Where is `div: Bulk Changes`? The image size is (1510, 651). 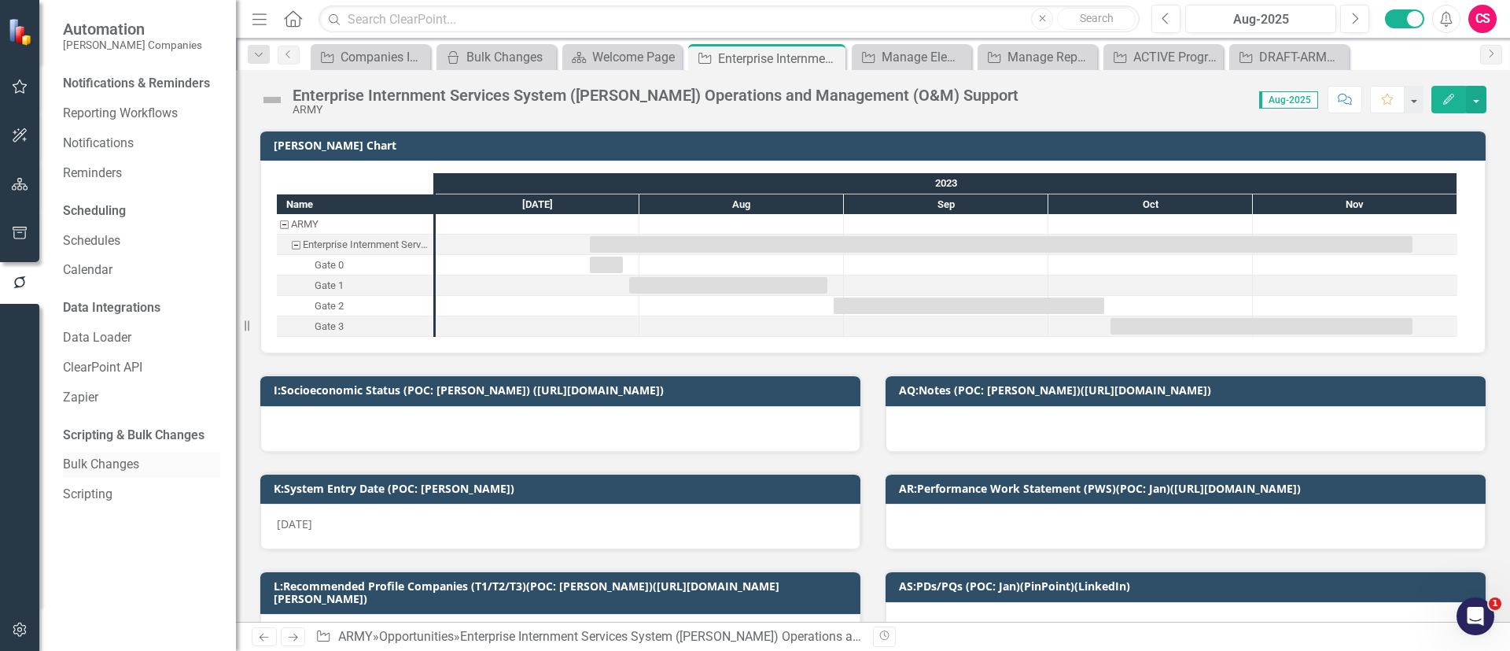 div: Bulk Changes is located at coordinates (509, 57).